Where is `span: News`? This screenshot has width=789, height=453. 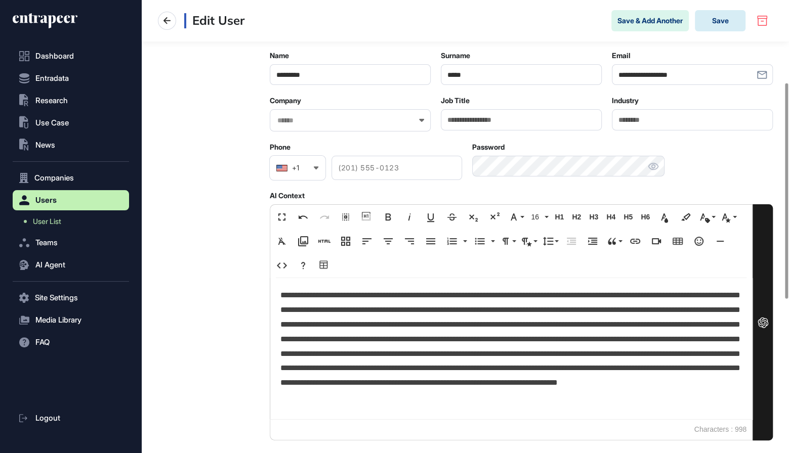 span: News is located at coordinates (45, 145).